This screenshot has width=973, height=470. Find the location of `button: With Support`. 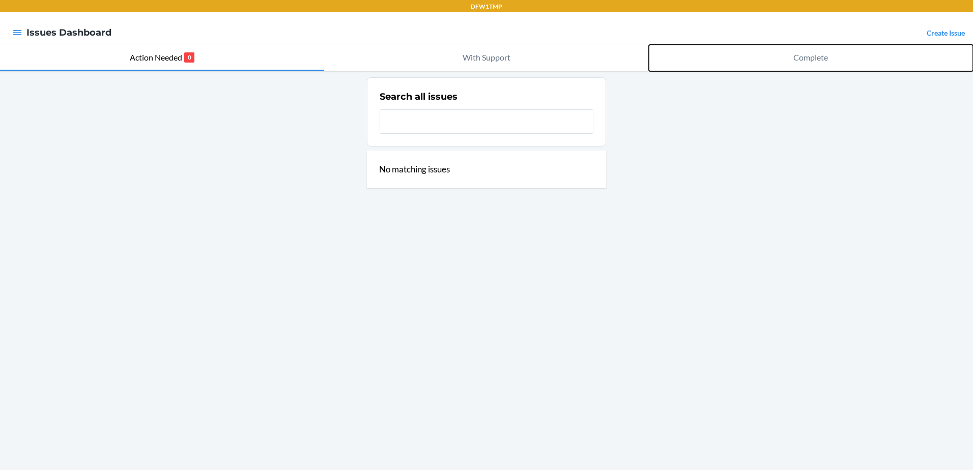

button: With Support is located at coordinates (486, 58).